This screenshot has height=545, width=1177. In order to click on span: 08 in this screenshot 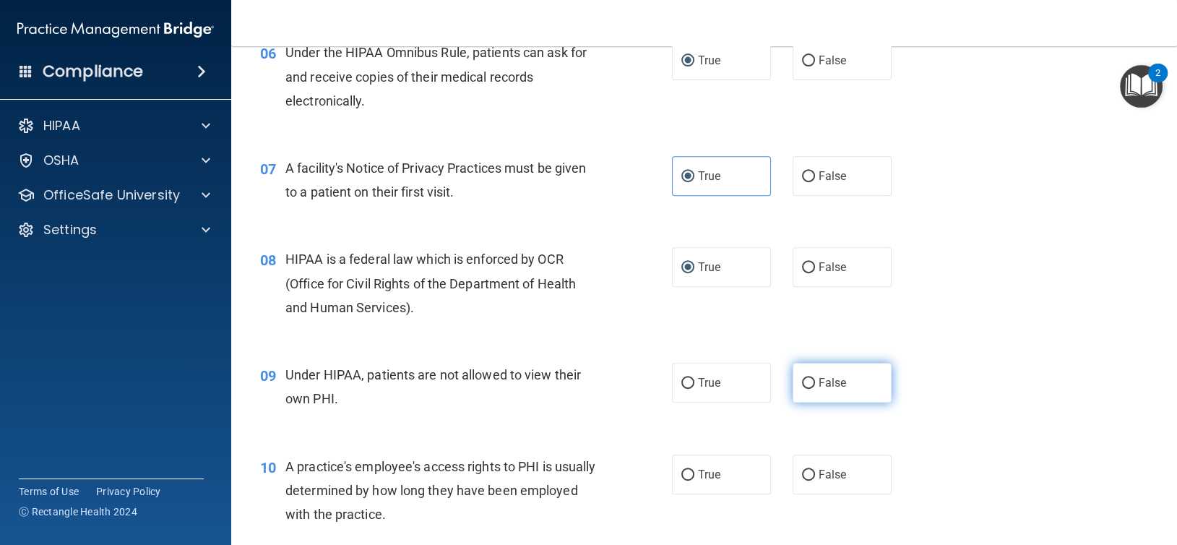, I will do `click(268, 260)`.